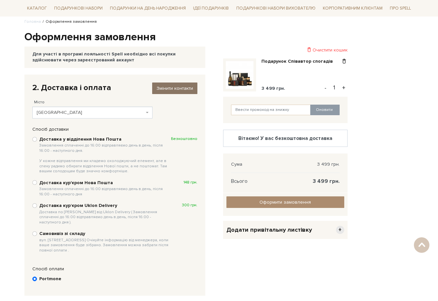 This screenshot has height=301, width=438. I want to click on li: Оформлення замовлення, so click(69, 22).